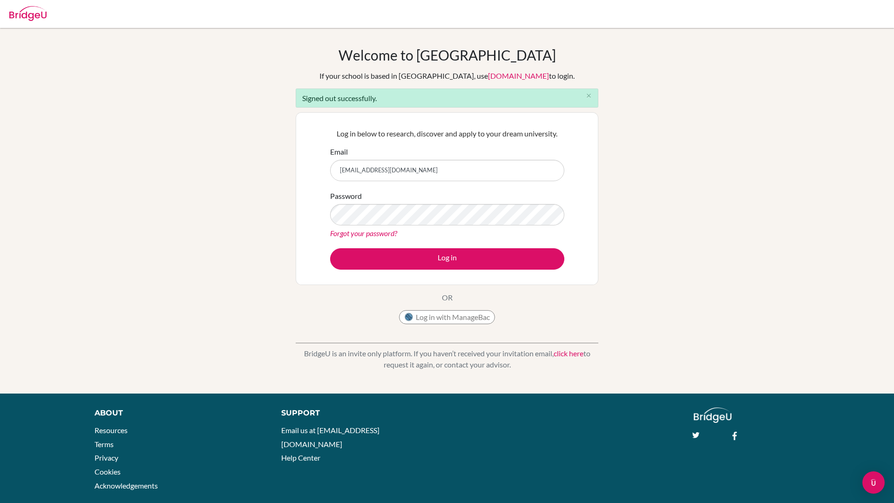 Image resolution: width=894 pixels, height=503 pixels. Describe the element at coordinates (106, 457) in the screenshot. I see `a: Privacy` at that location.